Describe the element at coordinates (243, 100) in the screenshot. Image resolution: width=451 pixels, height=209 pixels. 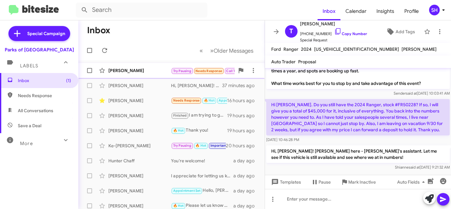
I see `div: 16 hours ago` at that location.